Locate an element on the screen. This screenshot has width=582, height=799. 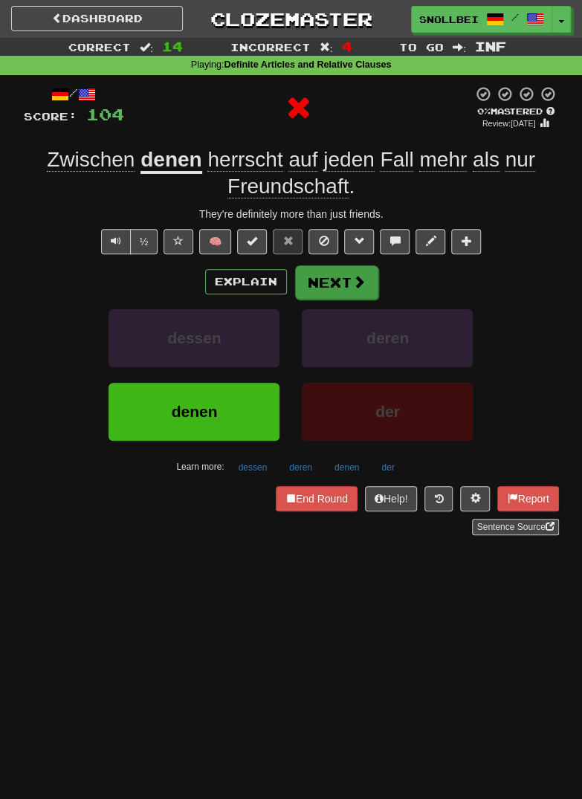
span: Correct is located at coordinates (100, 47).